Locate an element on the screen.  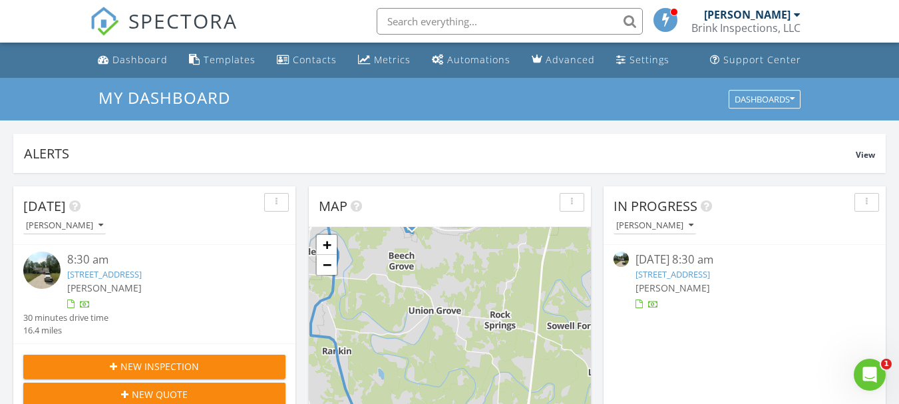
div: 16.4 miles is located at coordinates (66, 330).